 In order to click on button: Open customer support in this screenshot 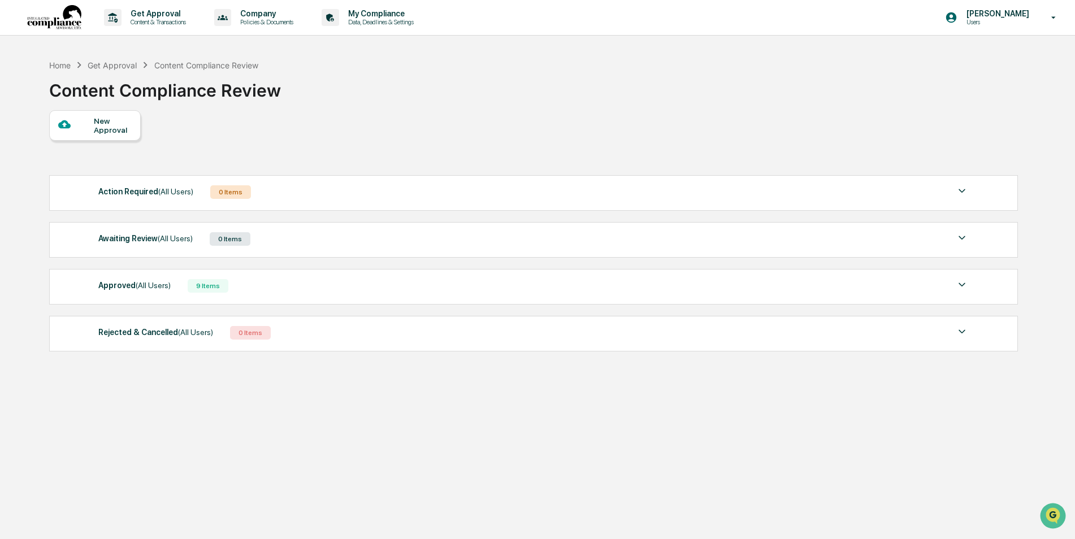, I will do `click(14, 14)`.